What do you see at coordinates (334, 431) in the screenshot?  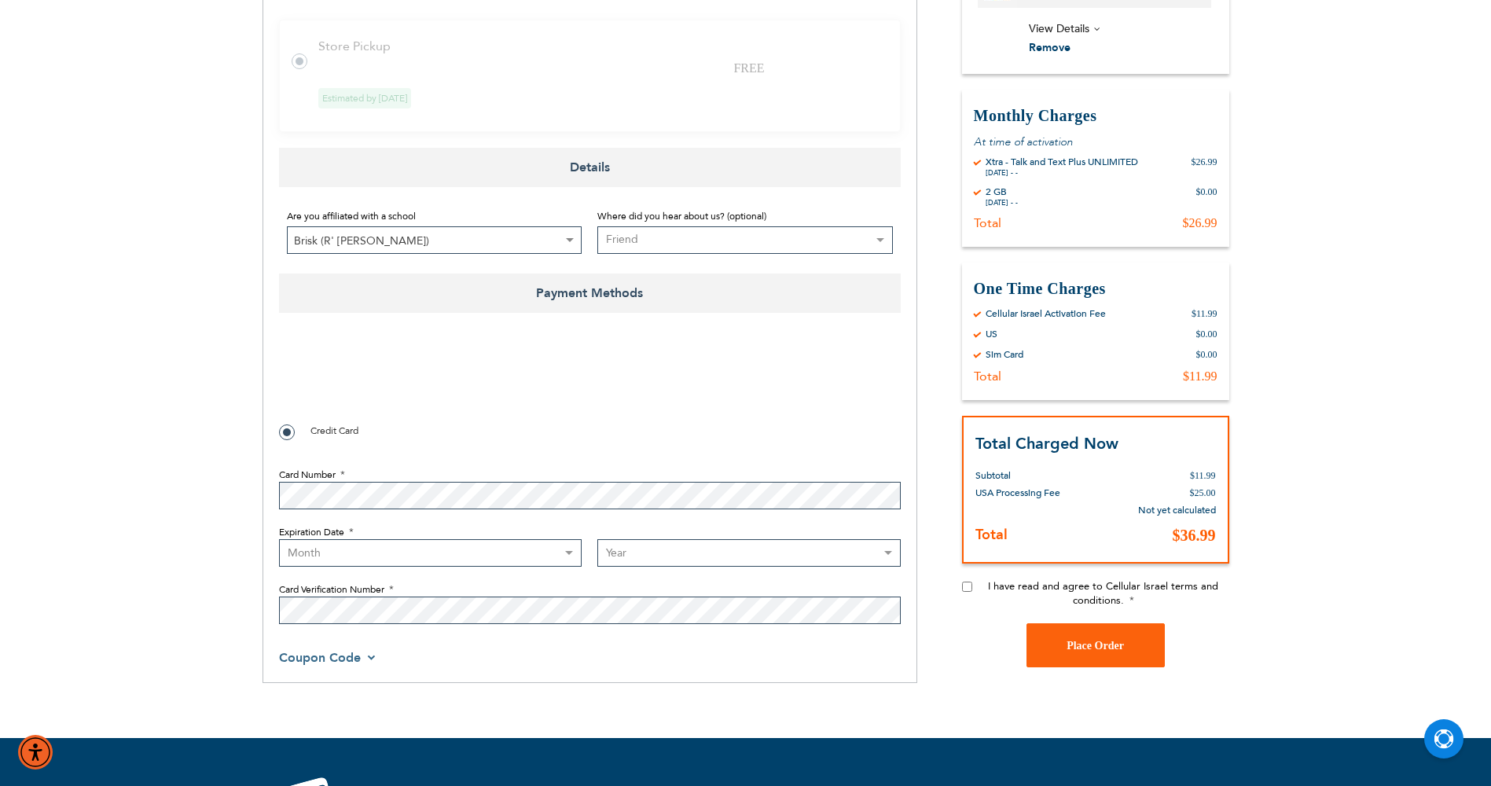 I see `span: Credit Card` at bounding box center [334, 431].